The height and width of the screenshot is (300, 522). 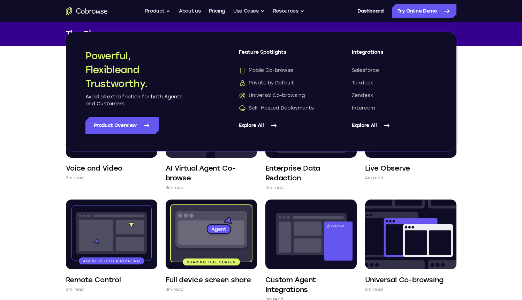 What do you see at coordinates (217, 11) in the screenshot?
I see `a: Pricing` at bounding box center [217, 11].